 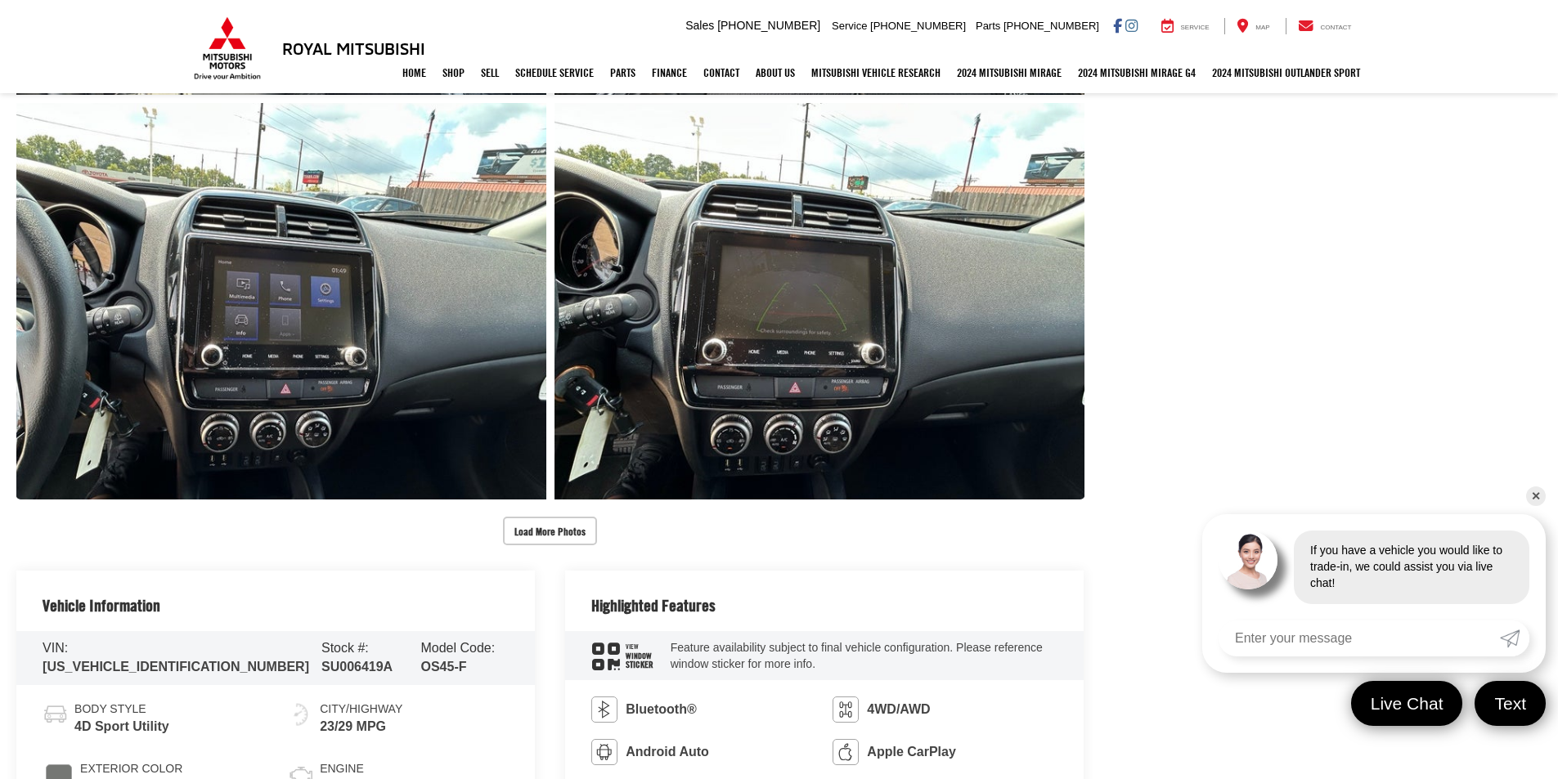 I want to click on a: Live Chat, so click(x=1407, y=703).